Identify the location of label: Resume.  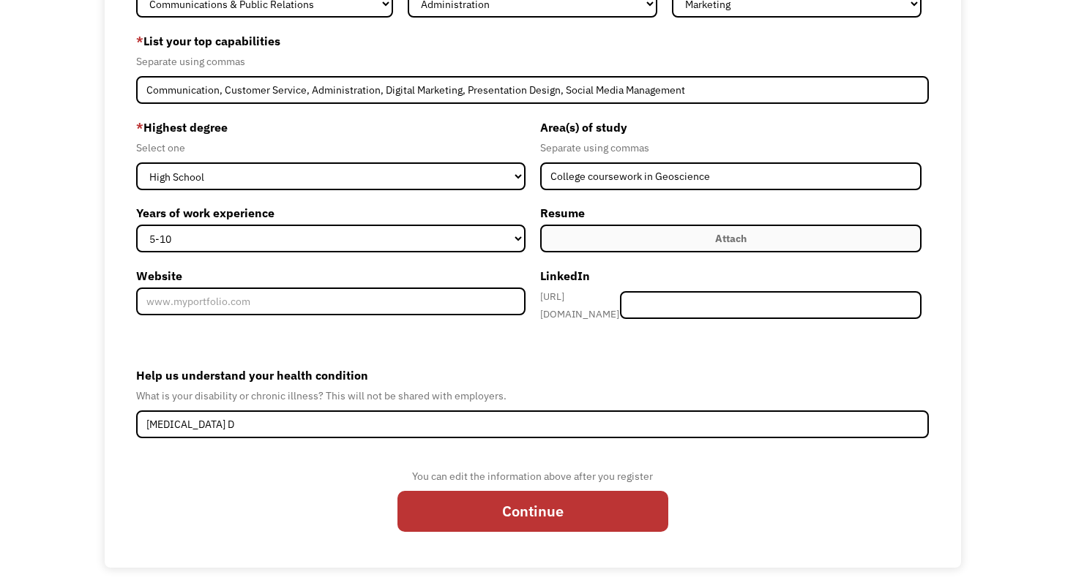
(731, 213).